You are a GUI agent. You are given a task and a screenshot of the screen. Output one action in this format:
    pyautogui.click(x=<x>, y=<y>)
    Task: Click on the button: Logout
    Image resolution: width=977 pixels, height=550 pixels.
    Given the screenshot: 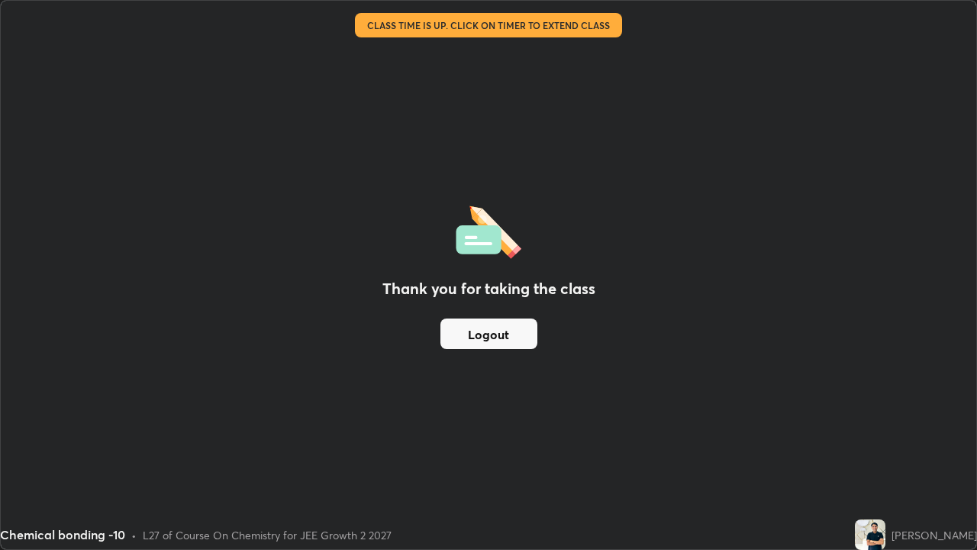 What is the action you would take?
    pyautogui.click(x=489, y=334)
    